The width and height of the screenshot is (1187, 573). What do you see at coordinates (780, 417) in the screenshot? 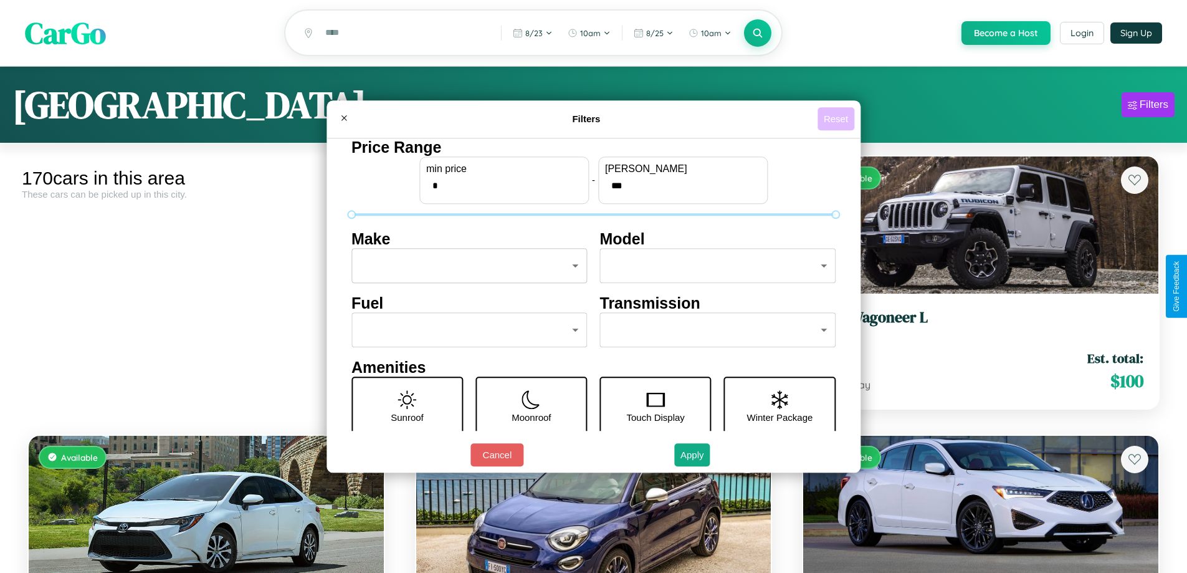
I see `p: Winter Package` at bounding box center [780, 417].